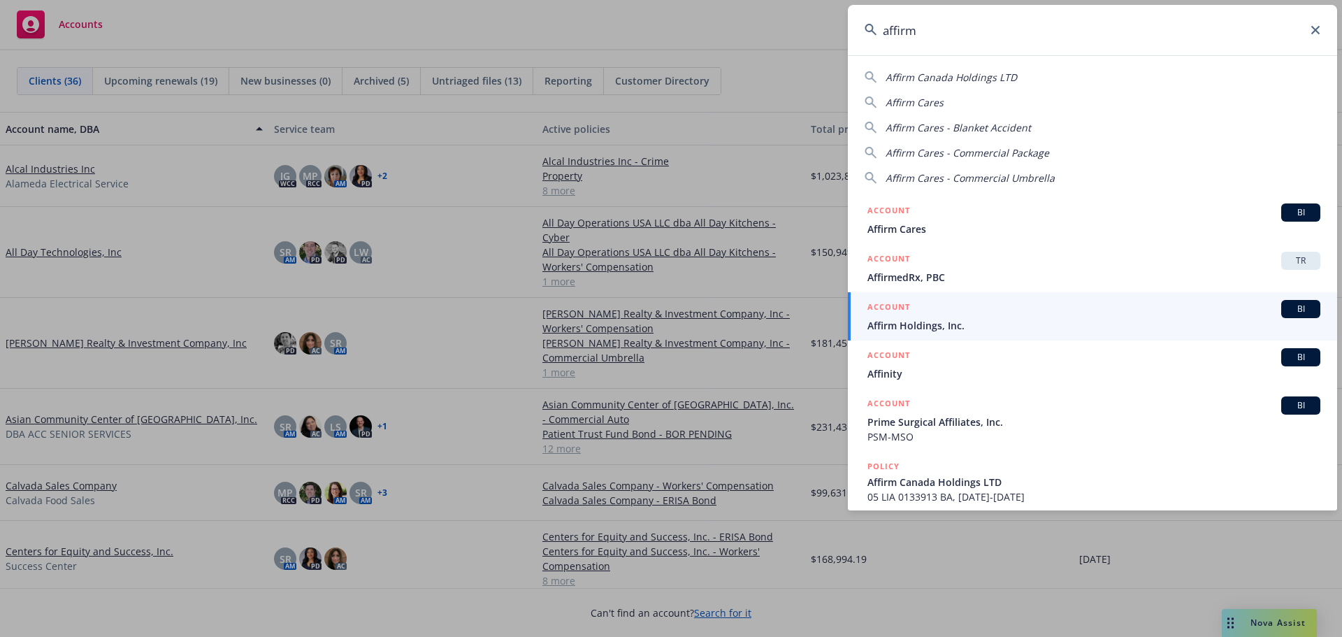 The height and width of the screenshot is (637, 1342). I want to click on span: Affirm Holdings, Inc., so click(1094, 325).